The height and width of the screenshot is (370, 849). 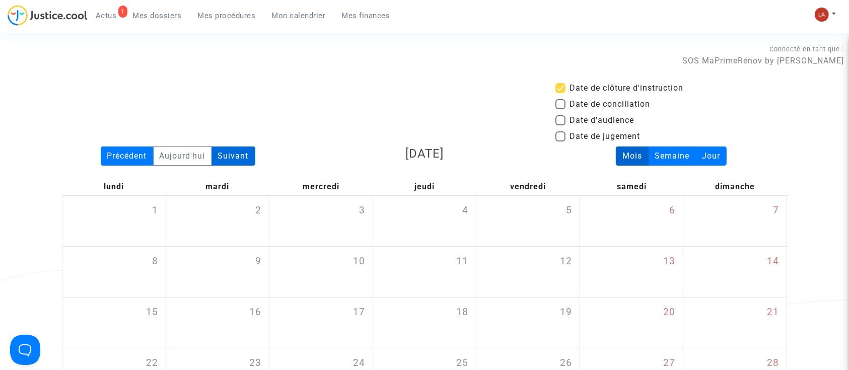 What do you see at coordinates (602, 120) in the screenshot?
I see `span: Date d'audience` at bounding box center [602, 120].